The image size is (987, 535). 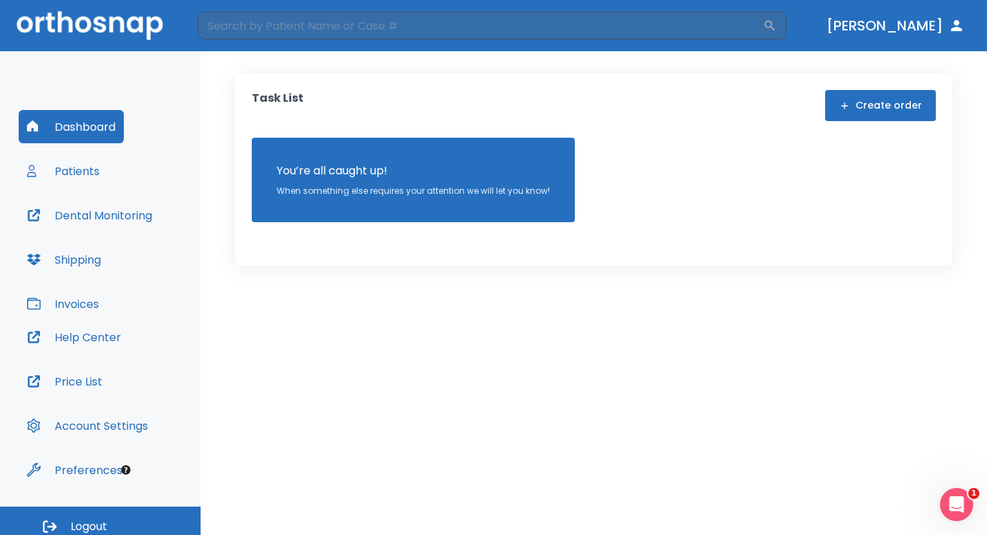 I want to click on a: Help Center, so click(x=74, y=337).